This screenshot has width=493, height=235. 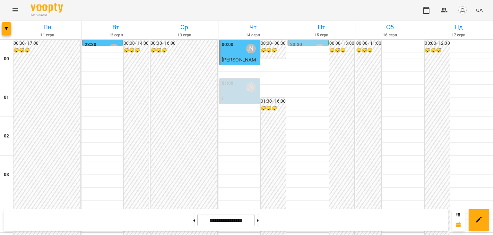 I want to click on img: Voopty Logo, so click(x=47, y=8).